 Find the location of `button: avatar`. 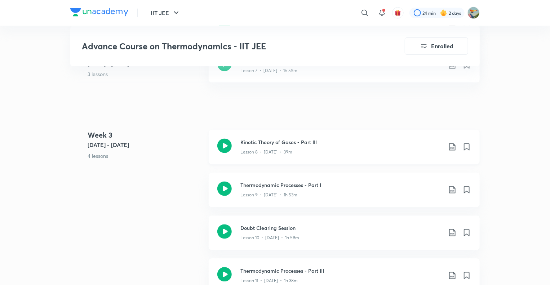

button: avatar is located at coordinates (398, 13).